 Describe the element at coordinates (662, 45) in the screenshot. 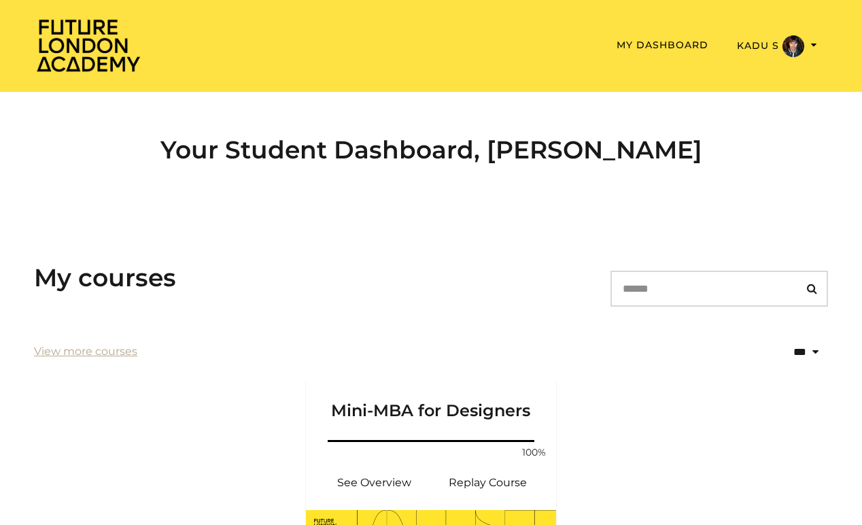

I see `a: My Dashboard` at that location.